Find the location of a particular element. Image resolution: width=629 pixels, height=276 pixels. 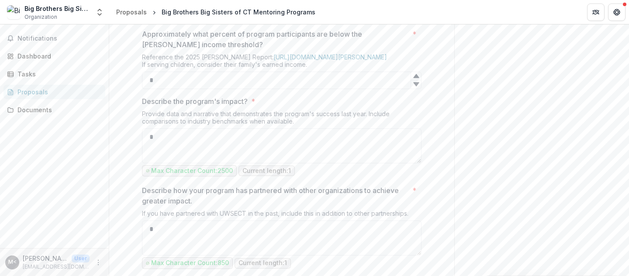

div: Documents is located at coordinates (58, 110).